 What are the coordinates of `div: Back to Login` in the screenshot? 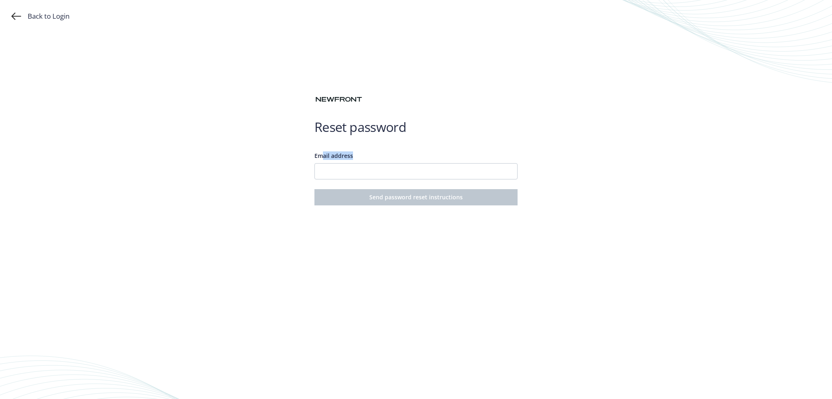 It's located at (40, 16).